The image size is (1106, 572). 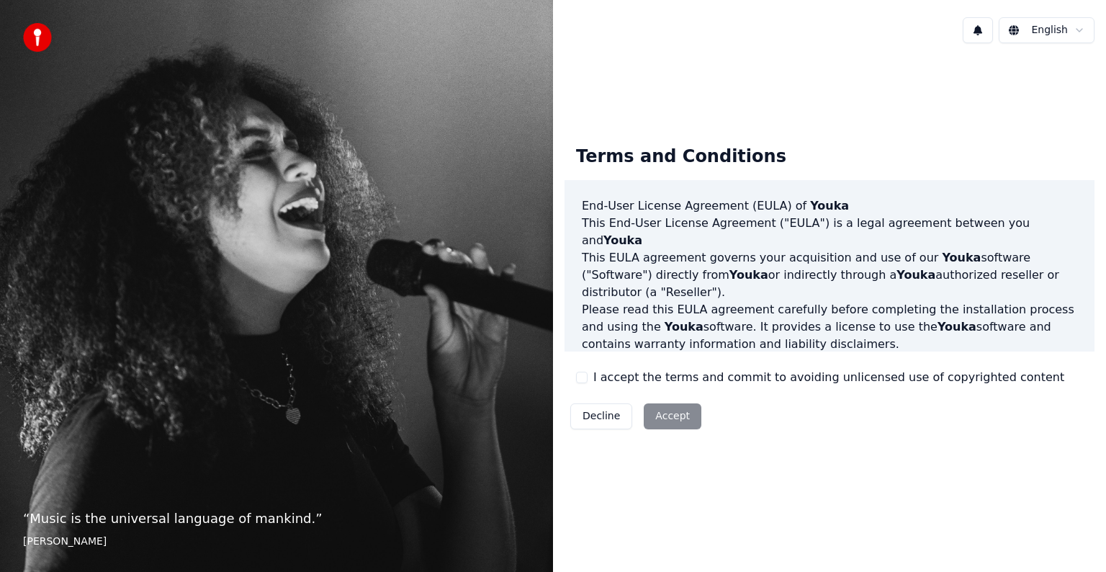 What do you see at coordinates (829, 232) in the screenshot?
I see `p: This End-User License Agreement ("EULA") is a legal agreement between you and` at bounding box center [829, 232].